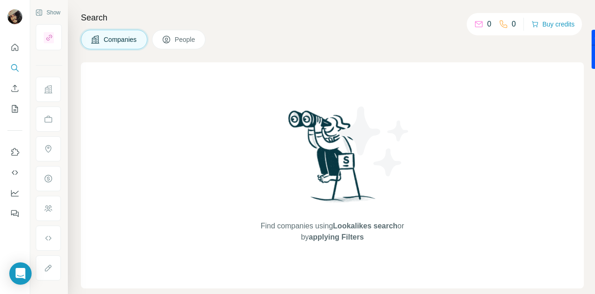 This screenshot has height=294, width=595. What do you see at coordinates (332, 231) in the screenshot?
I see `span: Find companies using or by` at bounding box center [332, 231].